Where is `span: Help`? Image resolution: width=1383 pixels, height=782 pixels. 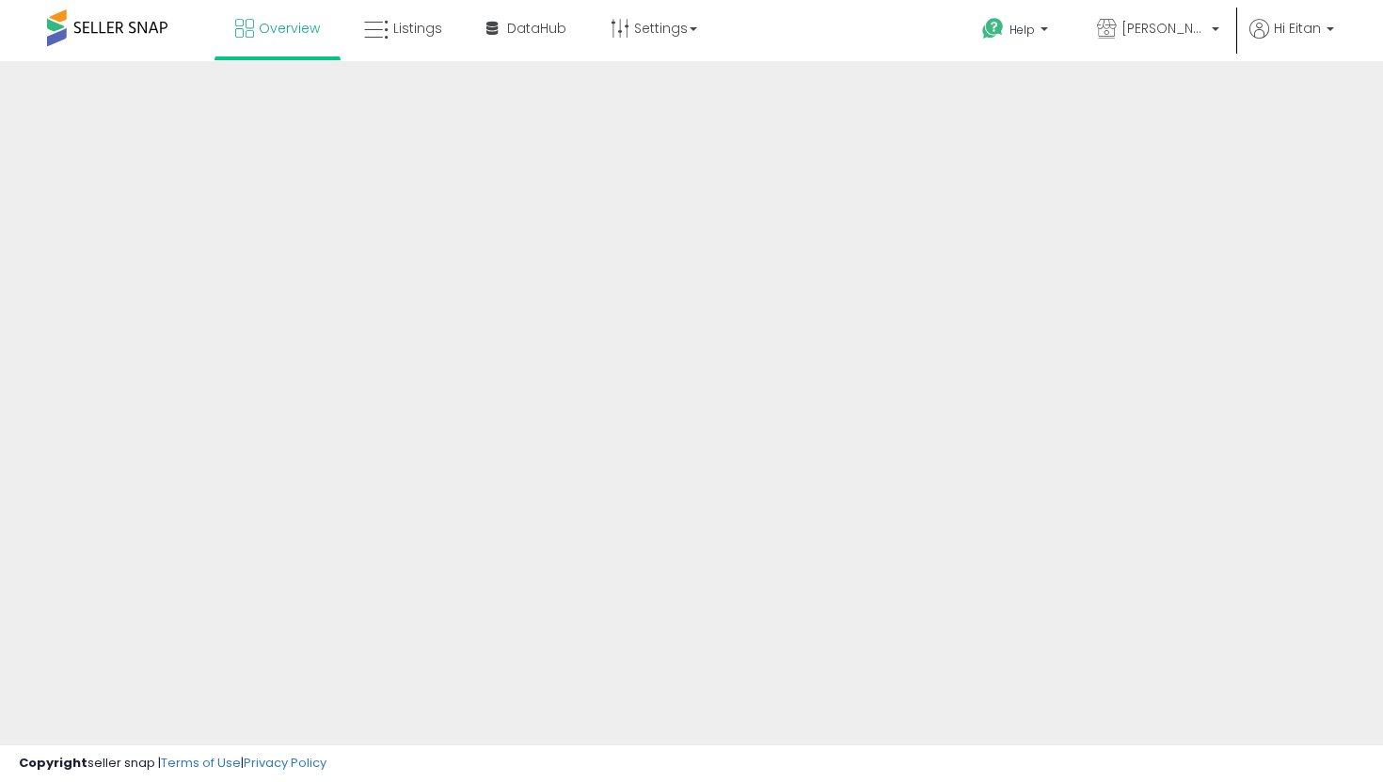 span: Help is located at coordinates (1022, 29).